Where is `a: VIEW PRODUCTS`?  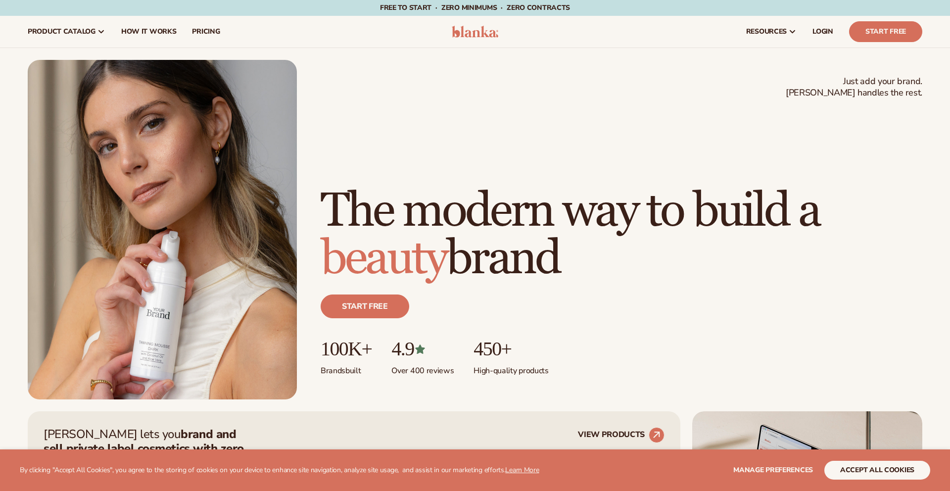
a: VIEW PRODUCTS is located at coordinates (621, 435).